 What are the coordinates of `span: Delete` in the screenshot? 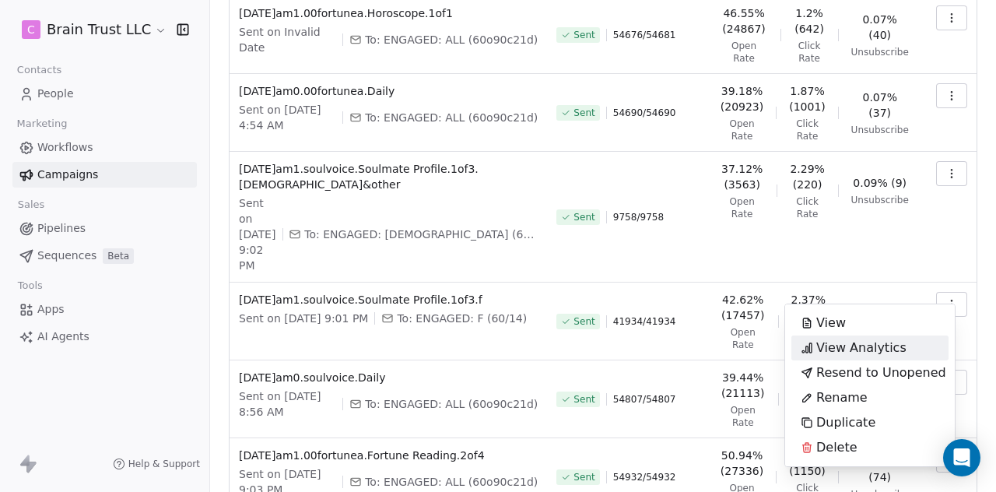 It's located at (837, 448).